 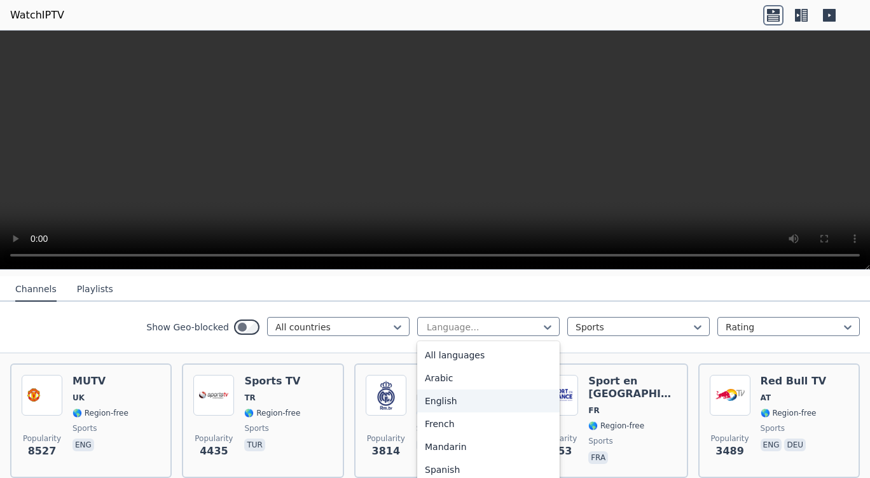 I want to click on span: AT, so click(x=766, y=398).